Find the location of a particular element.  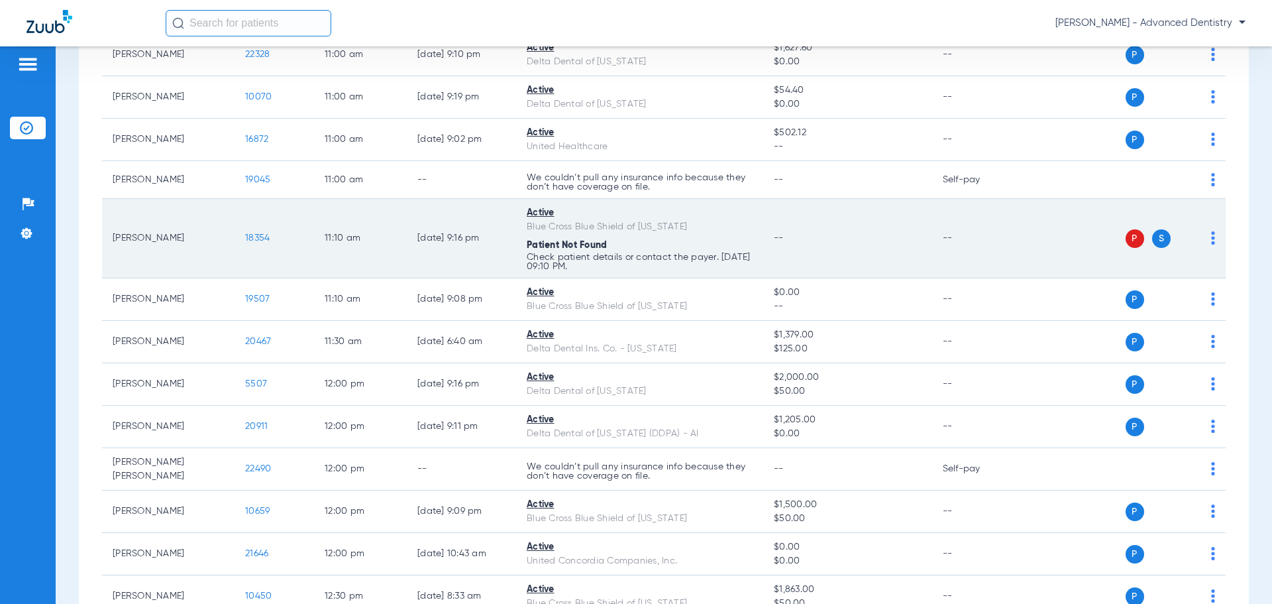

span: 21646 is located at coordinates (256, 553).